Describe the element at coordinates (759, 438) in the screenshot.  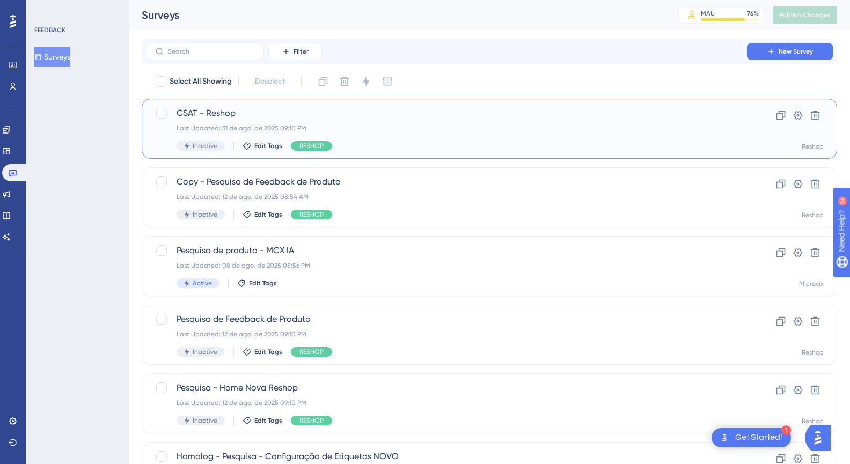
I see `div: Get Started!` at that location.